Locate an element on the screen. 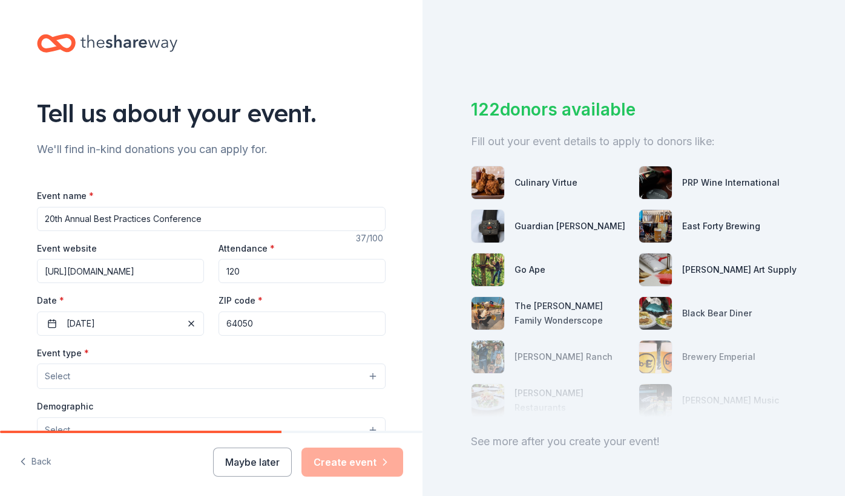 The image size is (845, 496). img: photo for Guardian Angel Device is located at coordinates (488, 226).